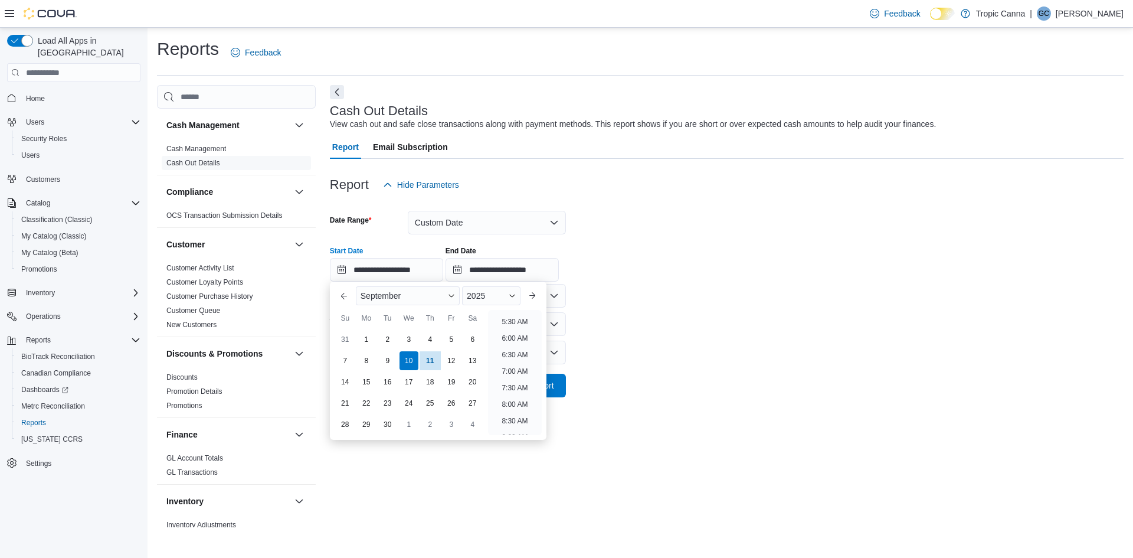  What do you see at coordinates (50, 14) in the screenshot?
I see `img: Cova` at bounding box center [50, 14].